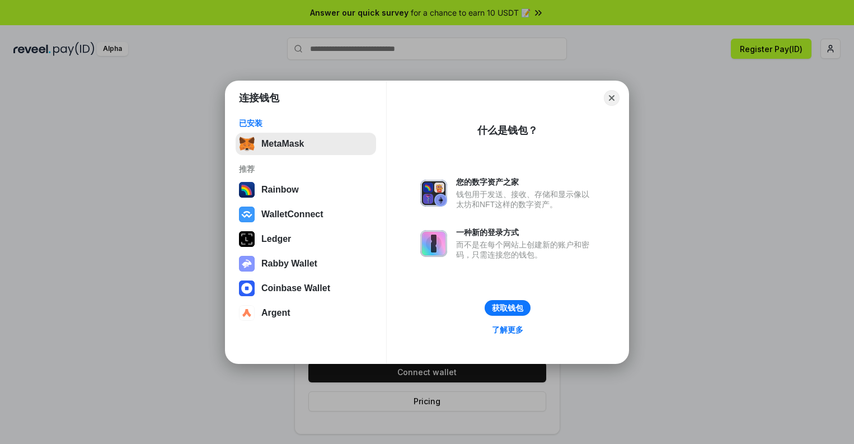 The width and height of the screenshot is (854, 444). What do you see at coordinates (276, 313) in the screenshot?
I see `div: Argent` at bounding box center [276, 313].